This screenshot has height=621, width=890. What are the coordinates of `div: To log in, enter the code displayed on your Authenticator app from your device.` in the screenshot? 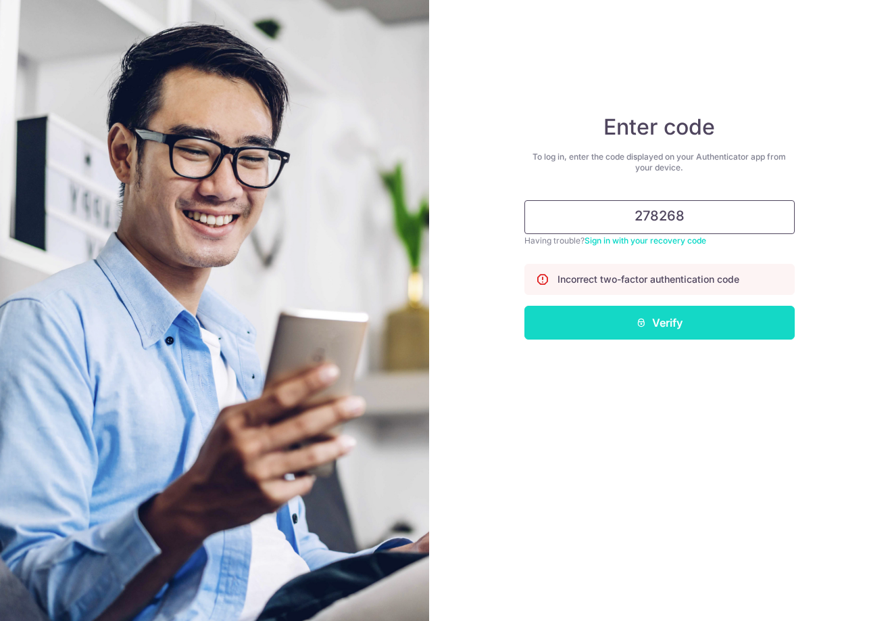 It's located at (660, 162).